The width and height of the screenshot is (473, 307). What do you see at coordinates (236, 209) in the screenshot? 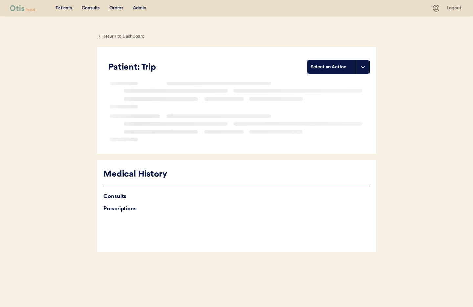
I see `div: Prescriptions` at bounding box center [236, 209].